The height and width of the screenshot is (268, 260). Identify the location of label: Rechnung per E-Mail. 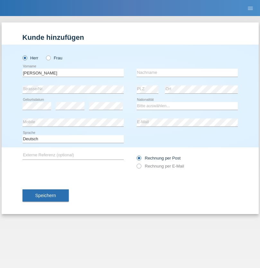
(160, 166).